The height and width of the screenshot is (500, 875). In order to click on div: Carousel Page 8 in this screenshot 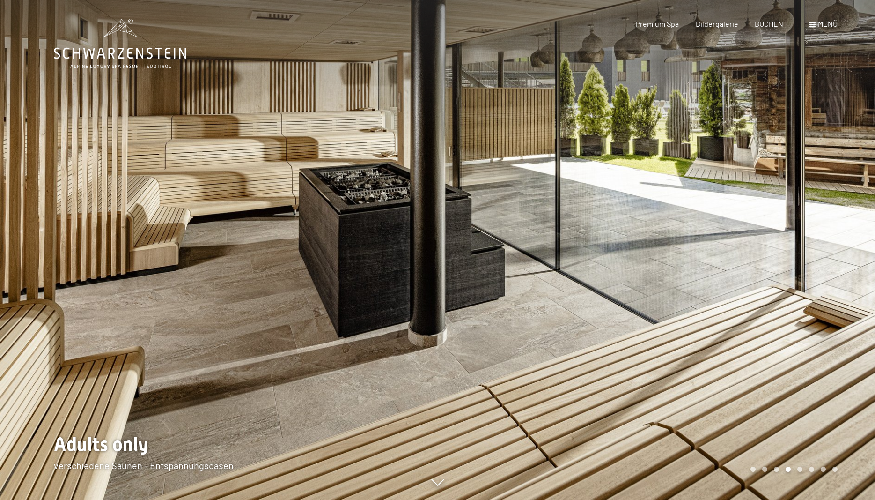, I will do `click(835, 469)`.